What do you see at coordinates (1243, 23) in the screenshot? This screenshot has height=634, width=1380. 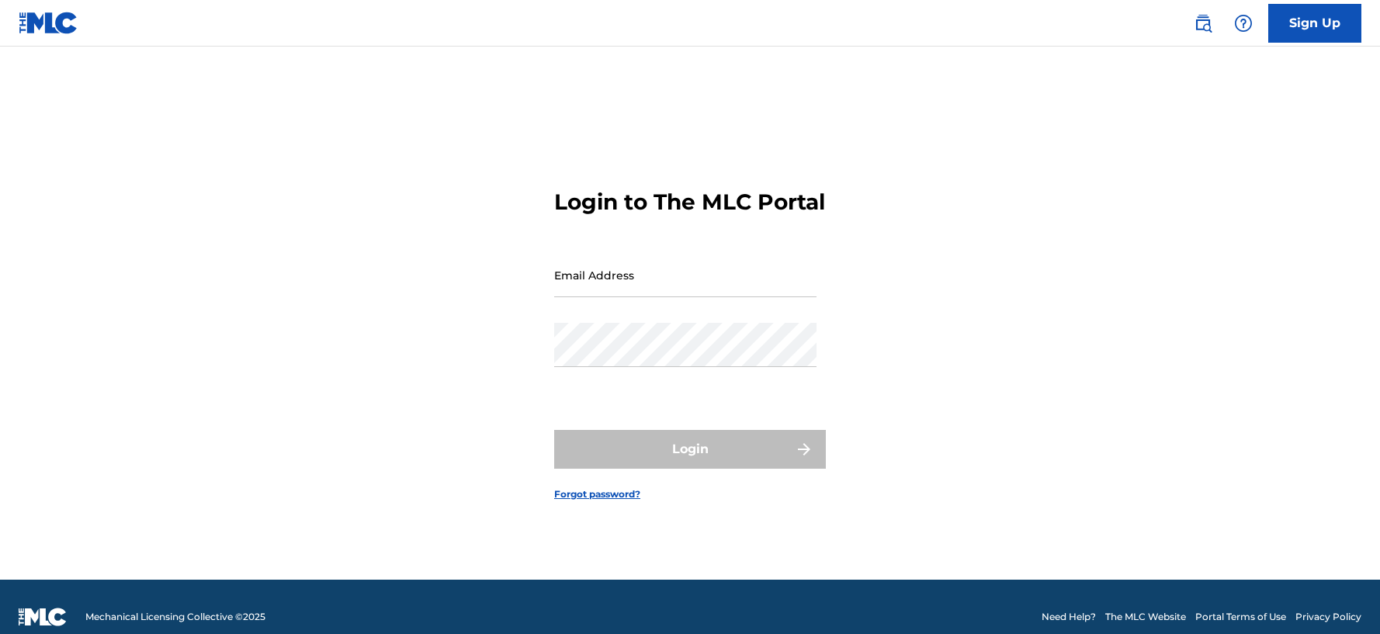 I see `img: help` at bounding box center [1243, 23].